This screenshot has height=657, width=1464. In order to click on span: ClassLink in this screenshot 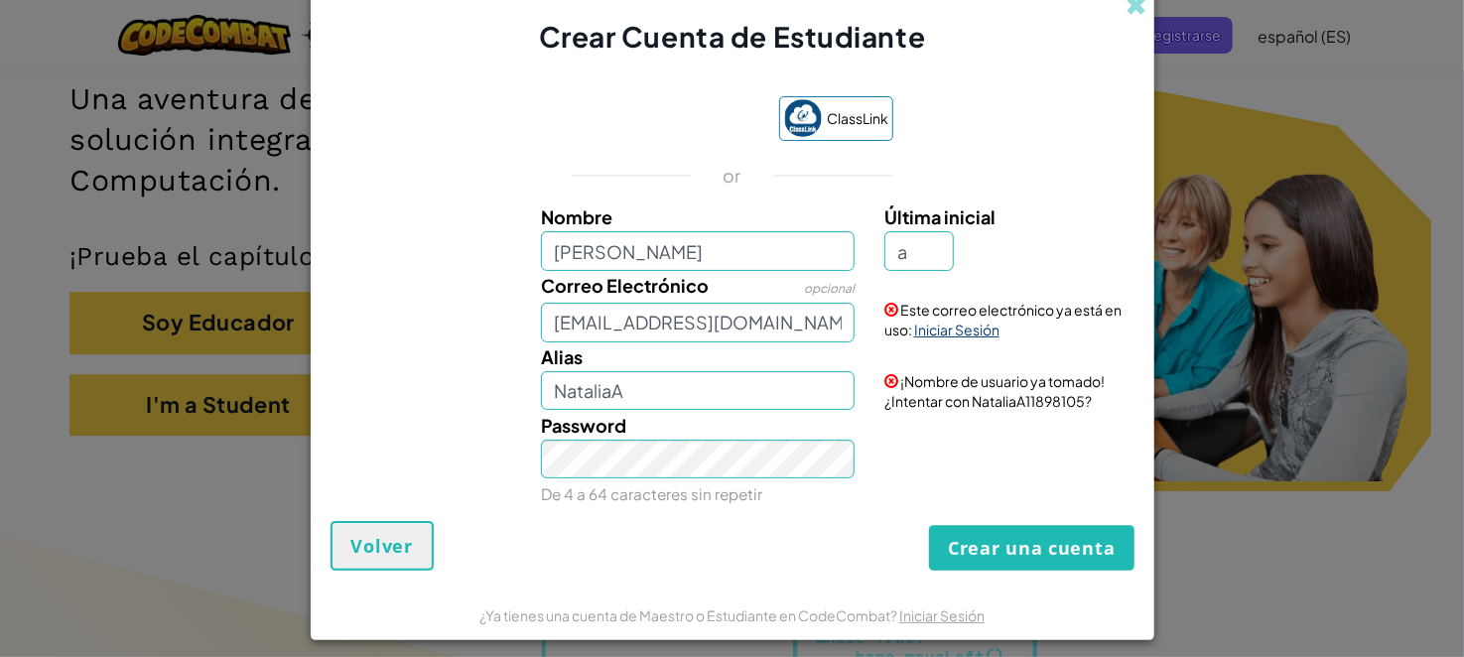, I will do `click(857, 118)`.